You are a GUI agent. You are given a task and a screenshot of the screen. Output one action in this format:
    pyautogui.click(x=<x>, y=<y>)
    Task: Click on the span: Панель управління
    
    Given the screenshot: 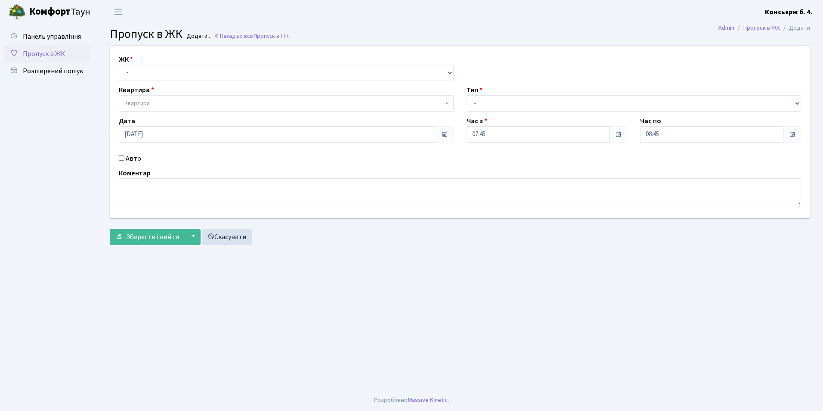 What is the action you would take?
    pyautogui.click(x=52, y=37)
    